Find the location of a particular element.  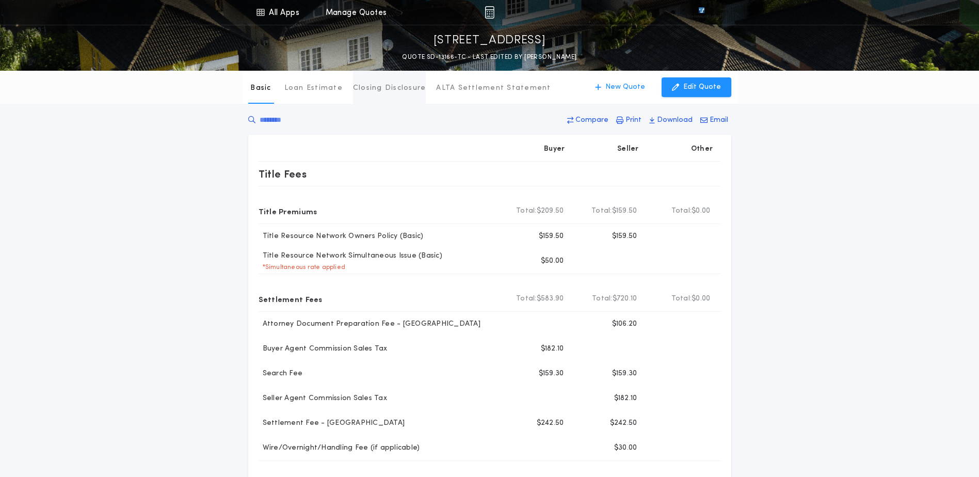

p: Buyer Agent Commission Sales Tax is located at coordinates (323, 349).